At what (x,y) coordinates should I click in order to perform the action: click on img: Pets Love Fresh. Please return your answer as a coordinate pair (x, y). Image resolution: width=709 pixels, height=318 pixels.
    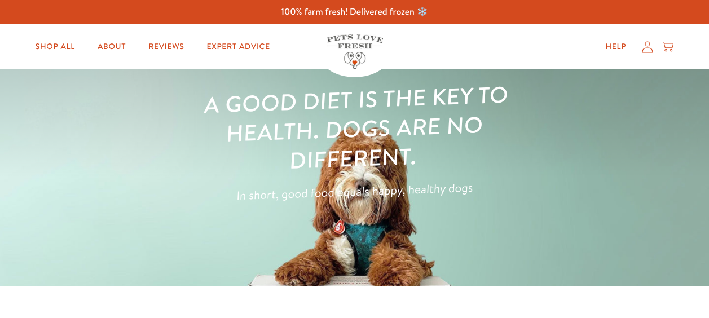
    Looking at the image, I should click on (355, 51).